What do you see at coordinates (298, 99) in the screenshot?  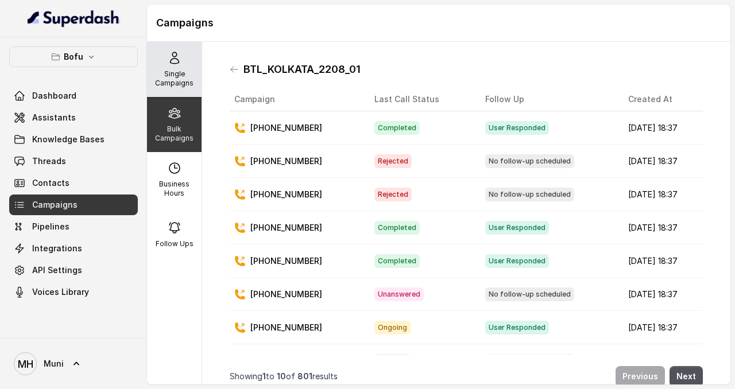 I see `th: Campaign` at bounding box center [298, 99].